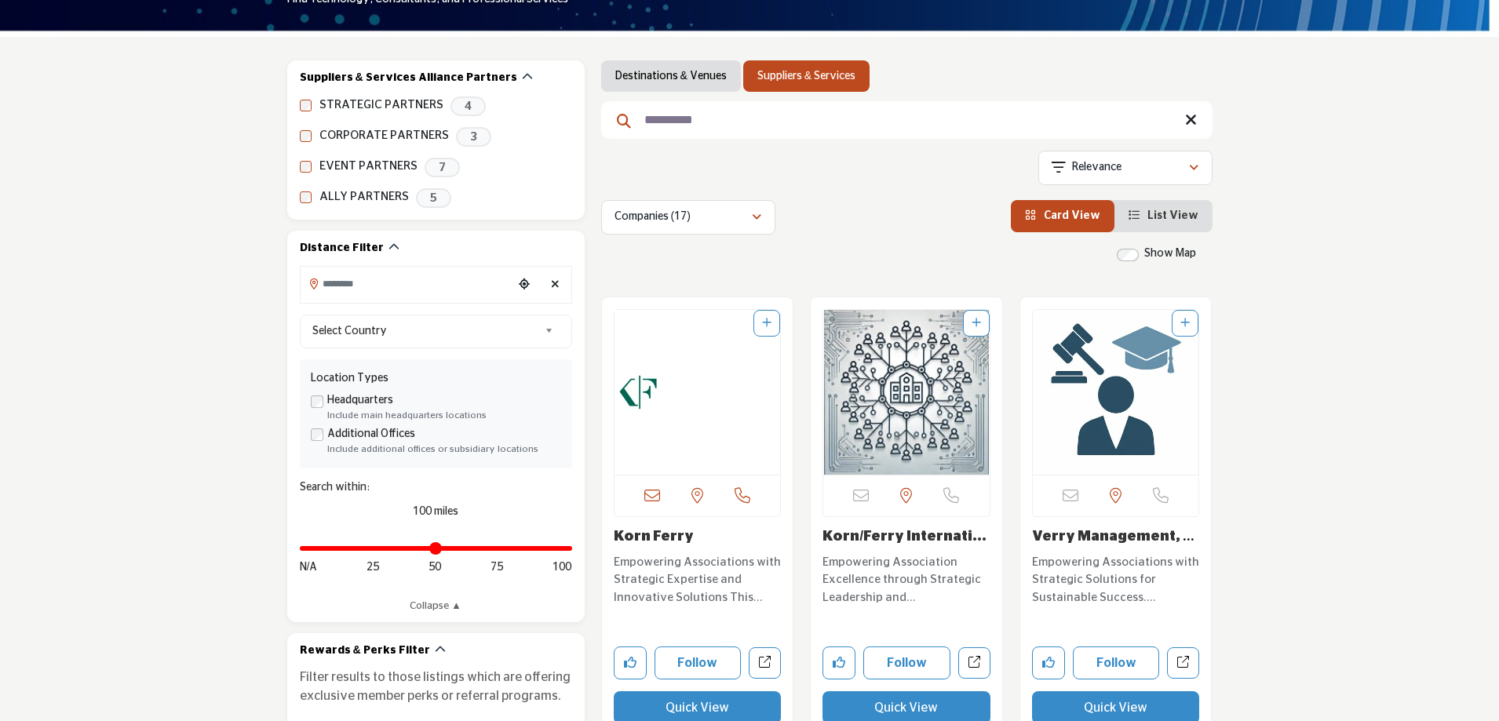 The width and height of the screenshot is (1499, 721). Describe the element at coordinates (1172, 216) in the screenshot. I see `span: List View` at that location.